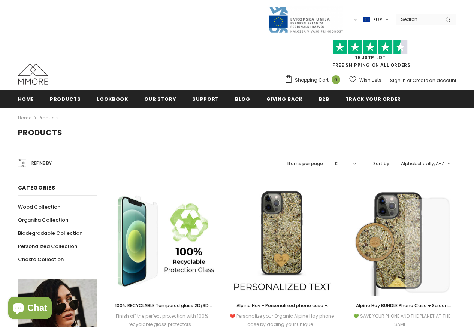 The image size is (474, 327). I want to click on a: Javni Razpis, so click(306, 19).